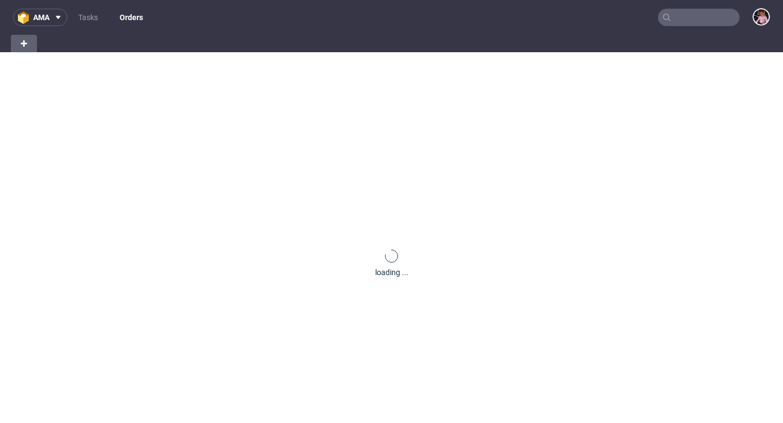 This screenshot has width=783, height=423. Describe the element at coordinates (391, 272) in the screenshot. I see `div: loading ...` at that location.